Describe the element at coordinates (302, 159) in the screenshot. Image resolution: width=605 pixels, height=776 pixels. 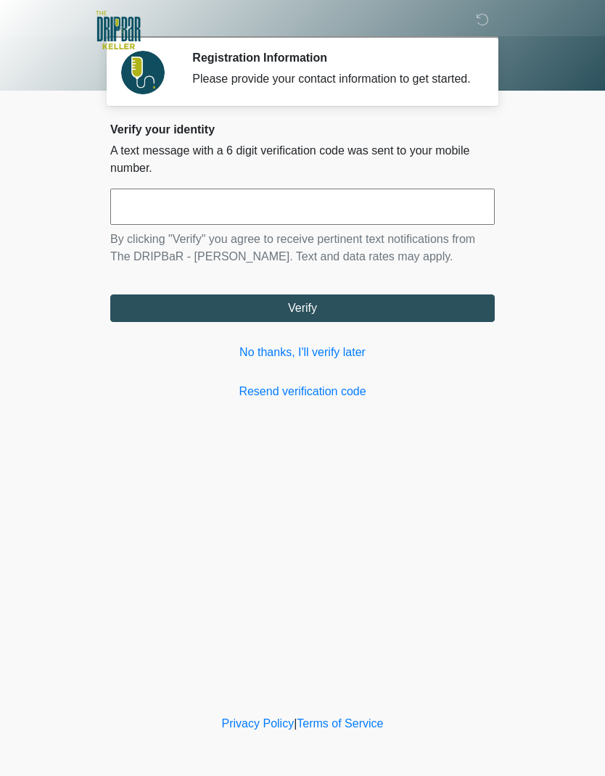
I see `p: A text message with a 6 digit verification code was sent to your mobile number.` at that location.